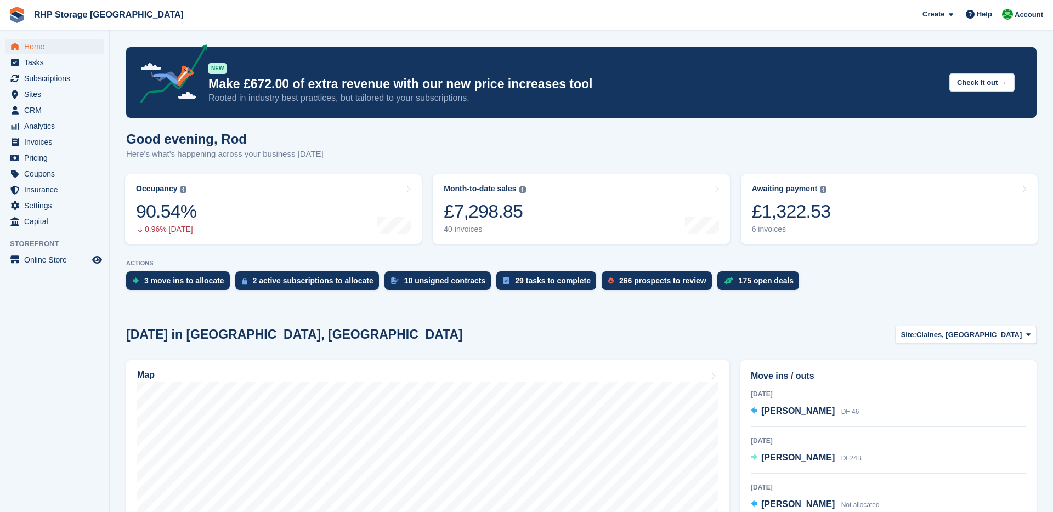  What do you see at coordinates (791, 229) in the screenshot?
I see `div: 6 invoices` at bounding box center [791, 229].